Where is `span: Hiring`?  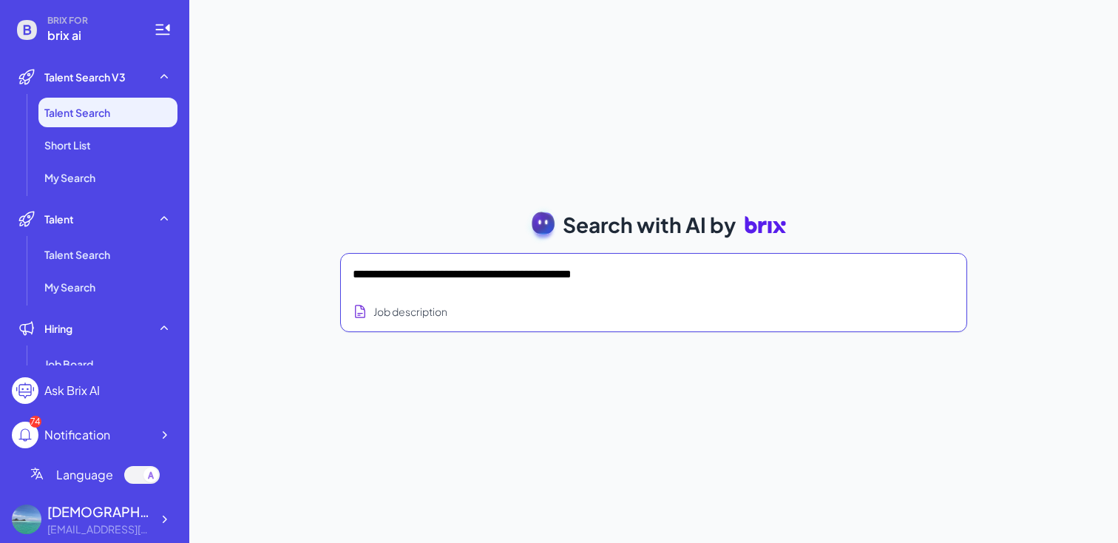 span: Hiring is located at coordinates (58, 328).